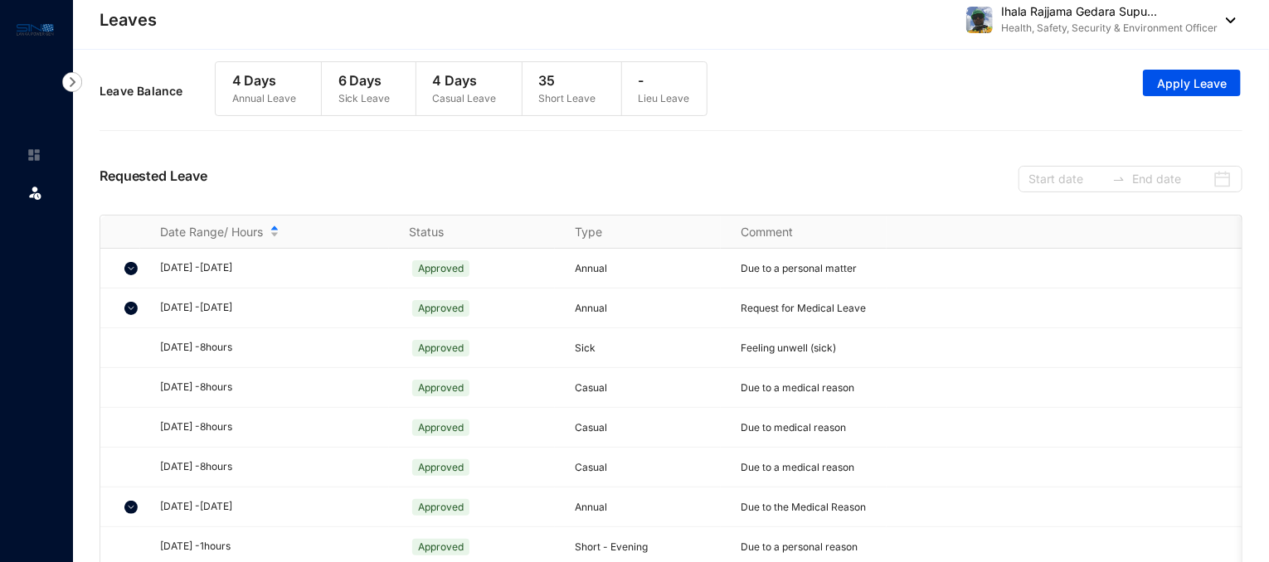 The width and height of the screenshot is (1269, 562). What do you see at coordinates (1109, 12) in the screenshot?
I see `p: Ihala Rajjama Gedara Supu...` at bounding box center [1109, 12].